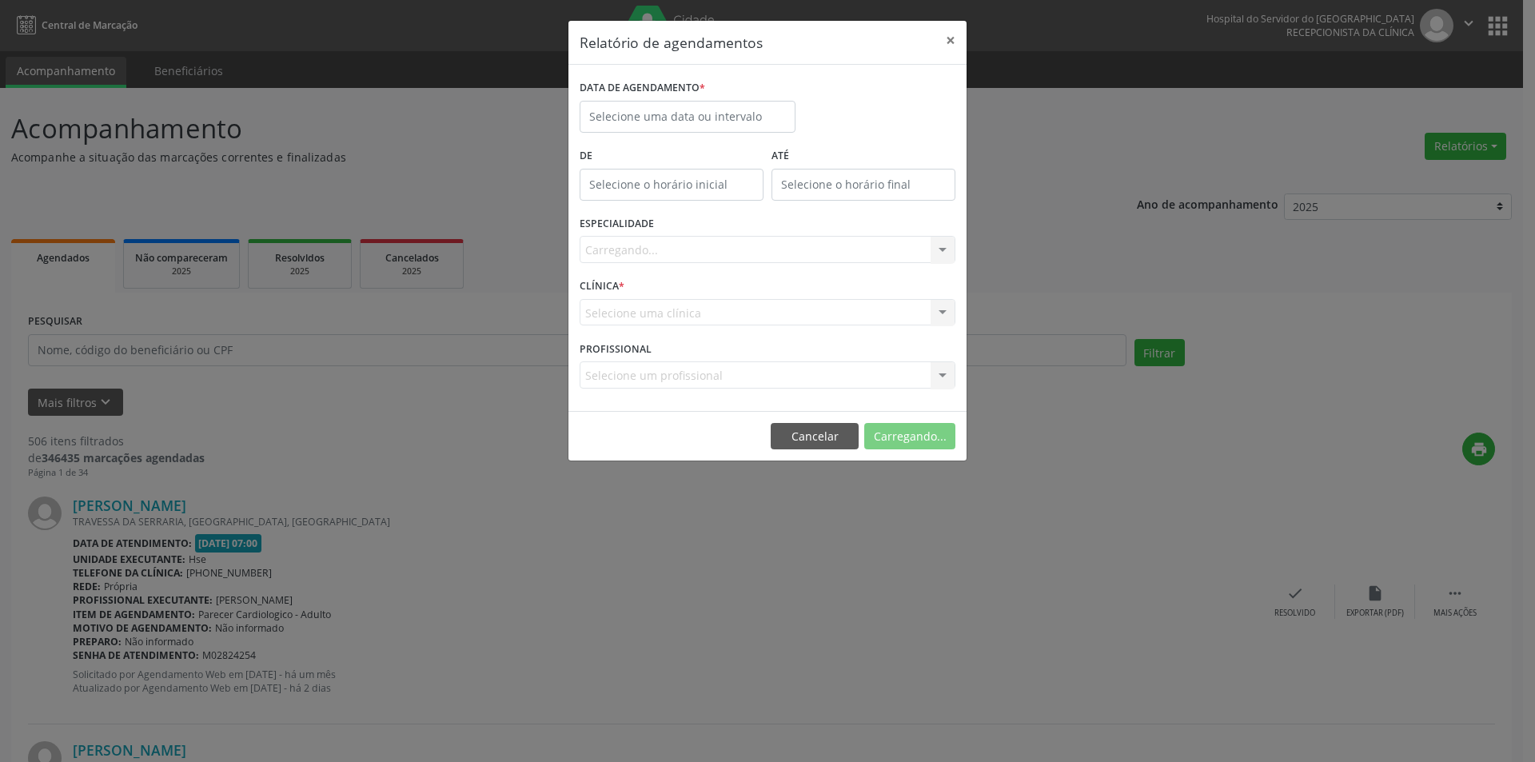 Image resolution: width=1535 pixels, height=762 pixels. Describe the element at coordinates (642, 88) in the screenshot. I see `label: DATA DE AGENDAMENTO` at that location.